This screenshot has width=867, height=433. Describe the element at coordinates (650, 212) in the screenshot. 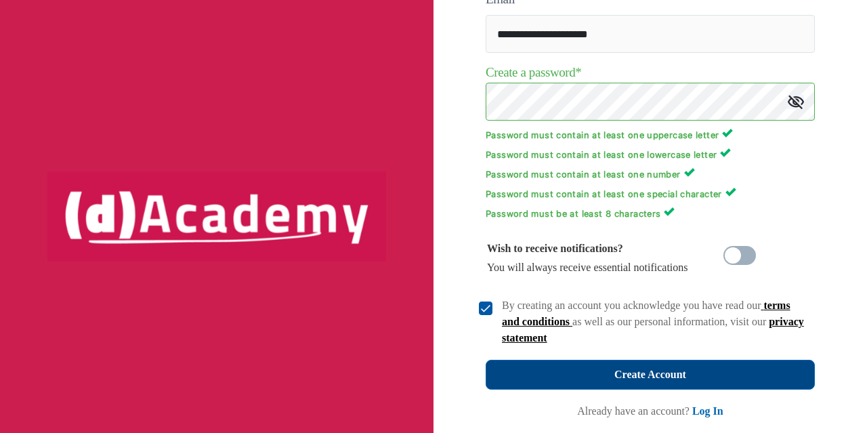

I see `p: Password must be at least 8 characters` at that location.